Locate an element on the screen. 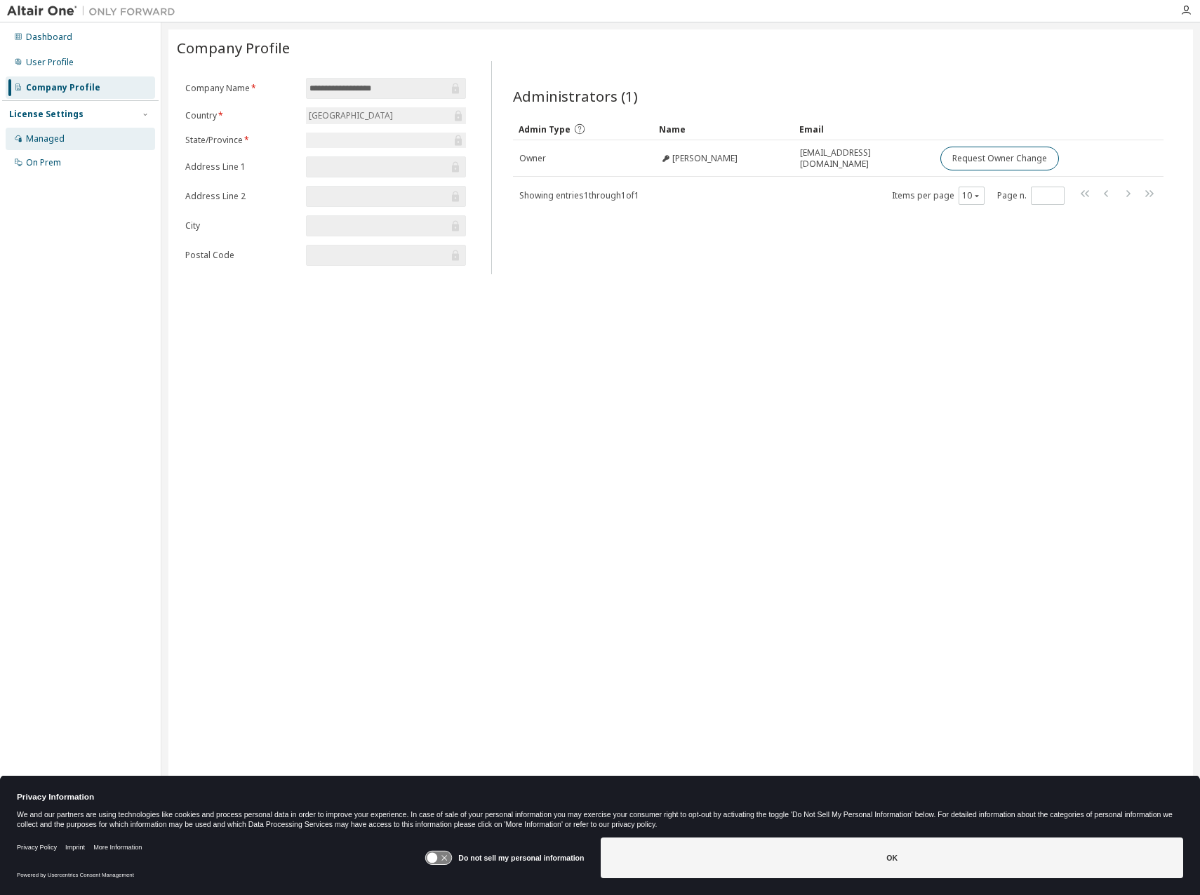  label: Address Line 1 is located at coordinates (241, 167).